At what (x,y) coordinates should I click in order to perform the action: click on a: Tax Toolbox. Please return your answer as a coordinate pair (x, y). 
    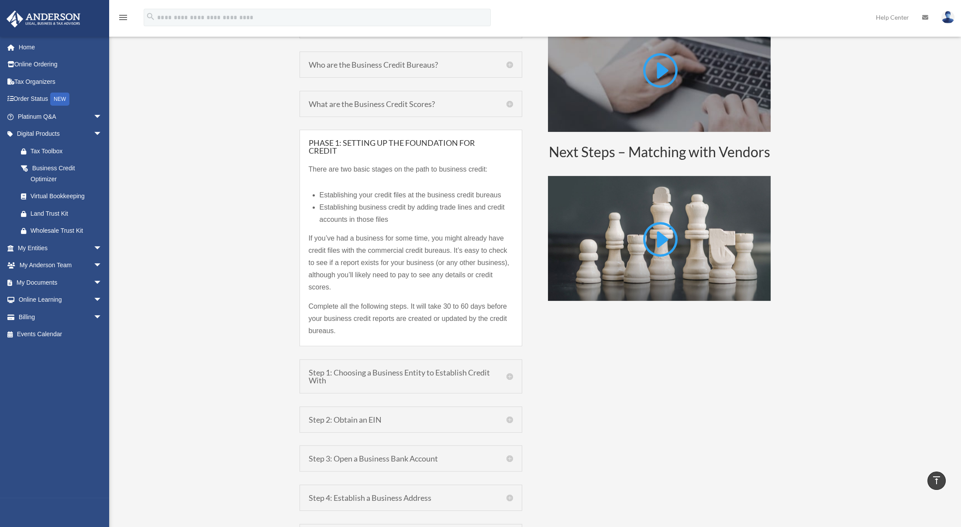
    Looking at the image, I should click on (64, 151).